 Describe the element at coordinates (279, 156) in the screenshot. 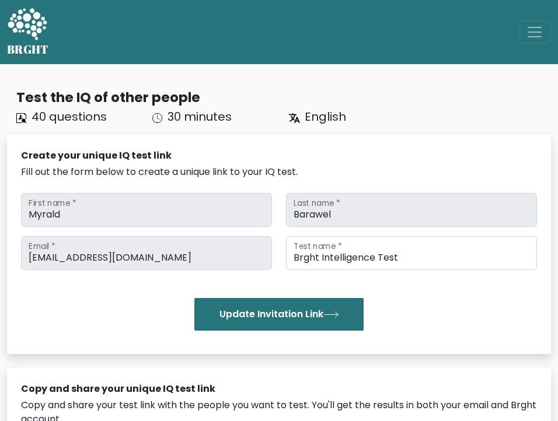

I see `div: Create your unique IQ test link` at that location.